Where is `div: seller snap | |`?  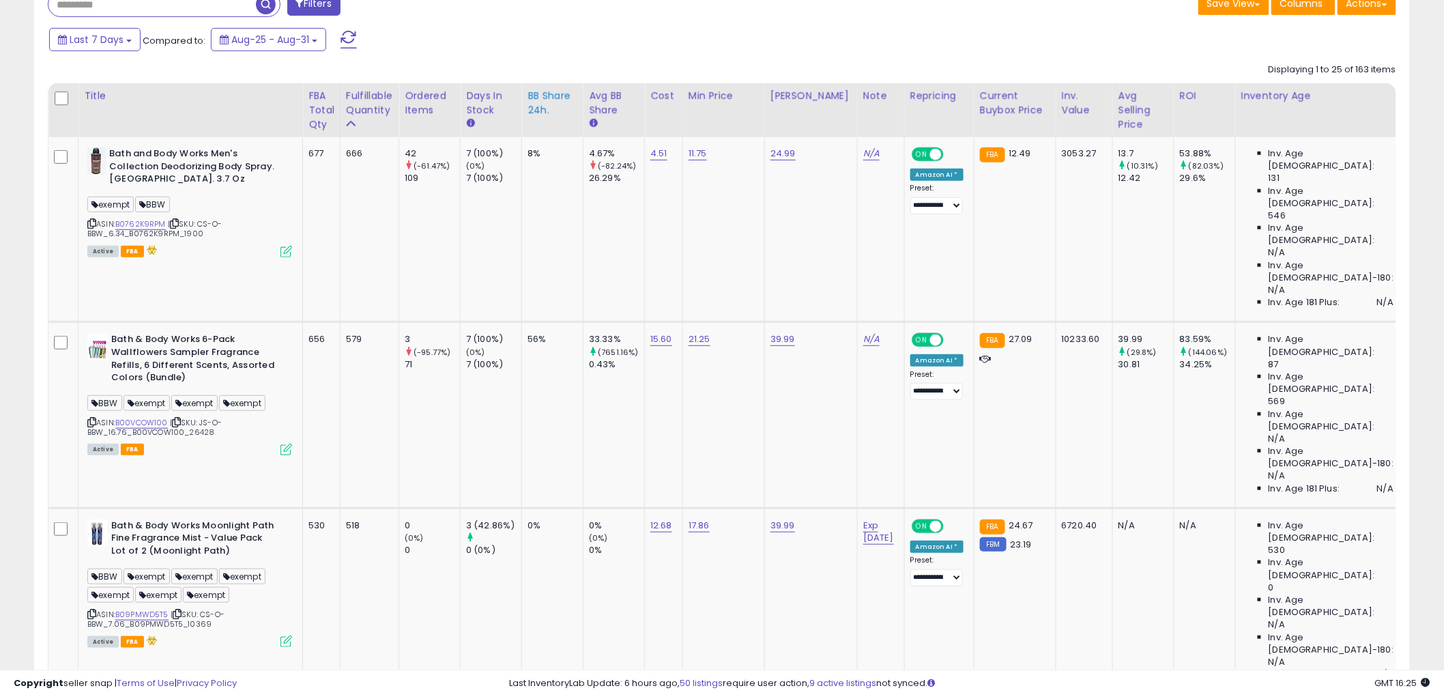
div: seller snap | | is located at coordinates (125, 683).